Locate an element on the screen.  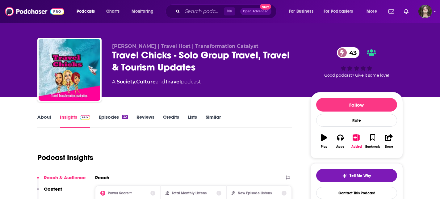
a: Society is located at coordinates (126, 81).